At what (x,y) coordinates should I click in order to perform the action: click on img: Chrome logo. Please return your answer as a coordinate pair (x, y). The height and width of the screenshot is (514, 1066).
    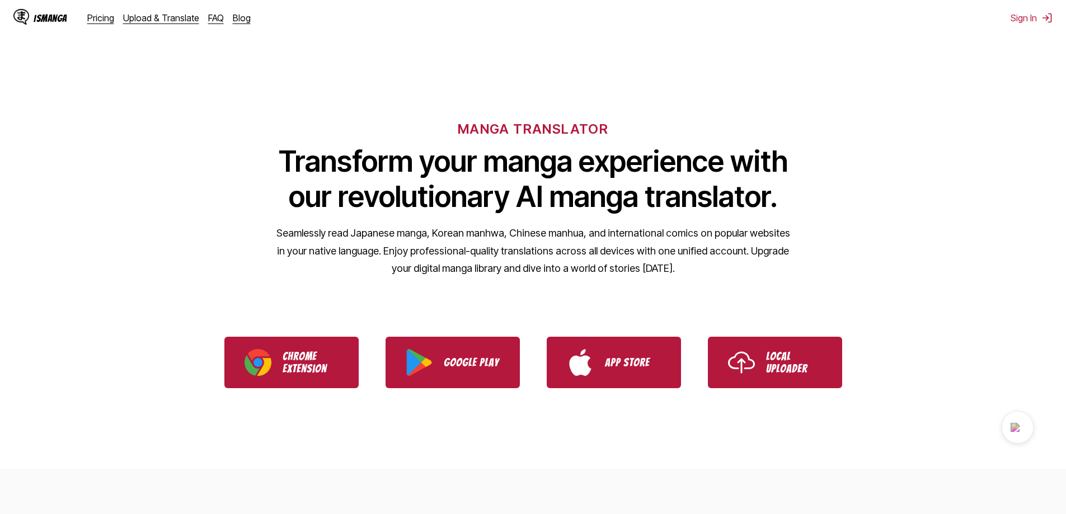
    Looking at the image, I should click on (258, 363).